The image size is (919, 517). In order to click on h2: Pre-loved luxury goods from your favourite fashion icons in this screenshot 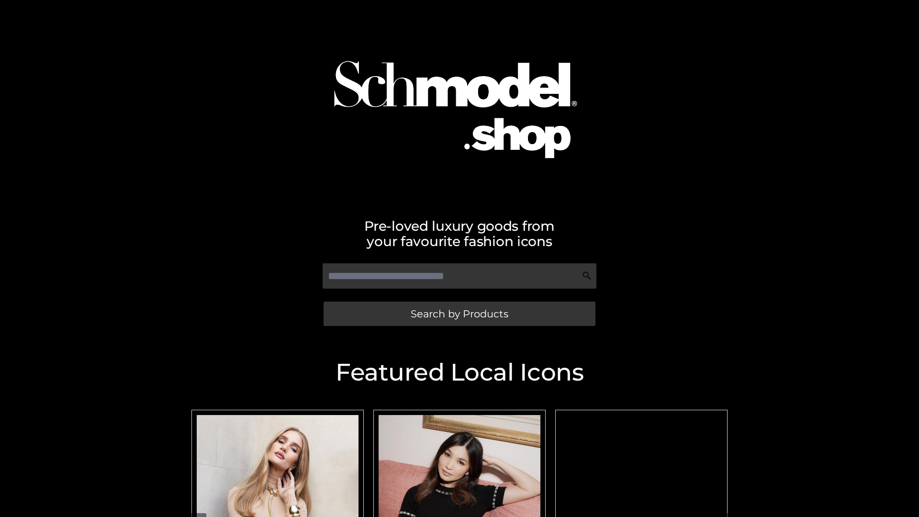, I will do `click(459, 233)`.